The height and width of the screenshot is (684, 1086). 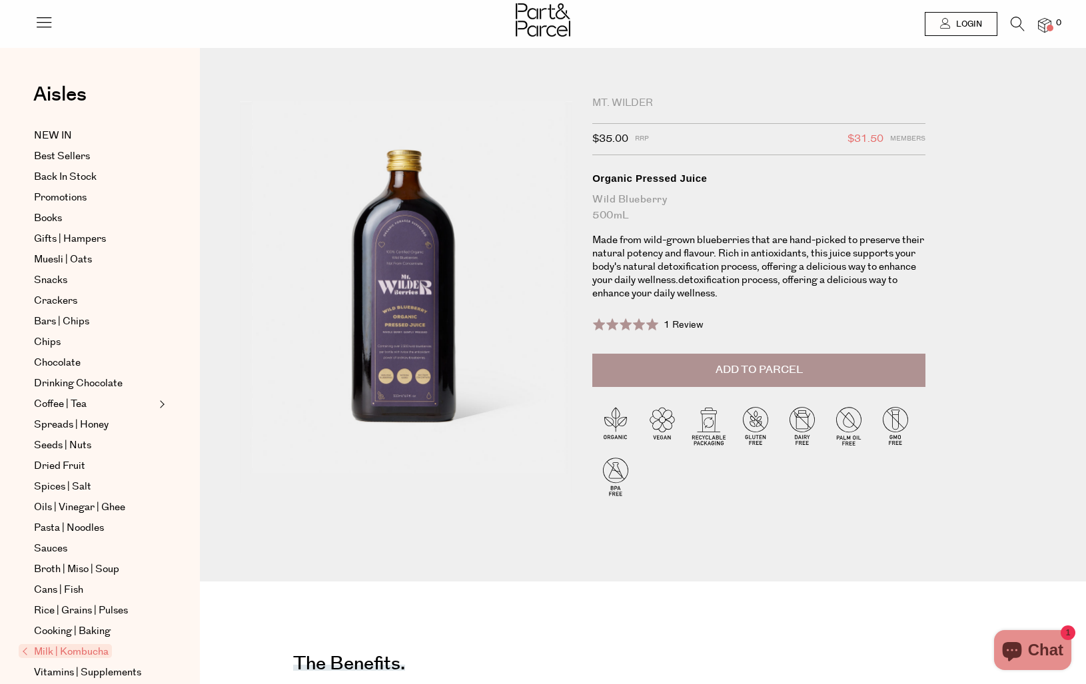 I want to click on span: Promotions, so click(x=60, y=198).